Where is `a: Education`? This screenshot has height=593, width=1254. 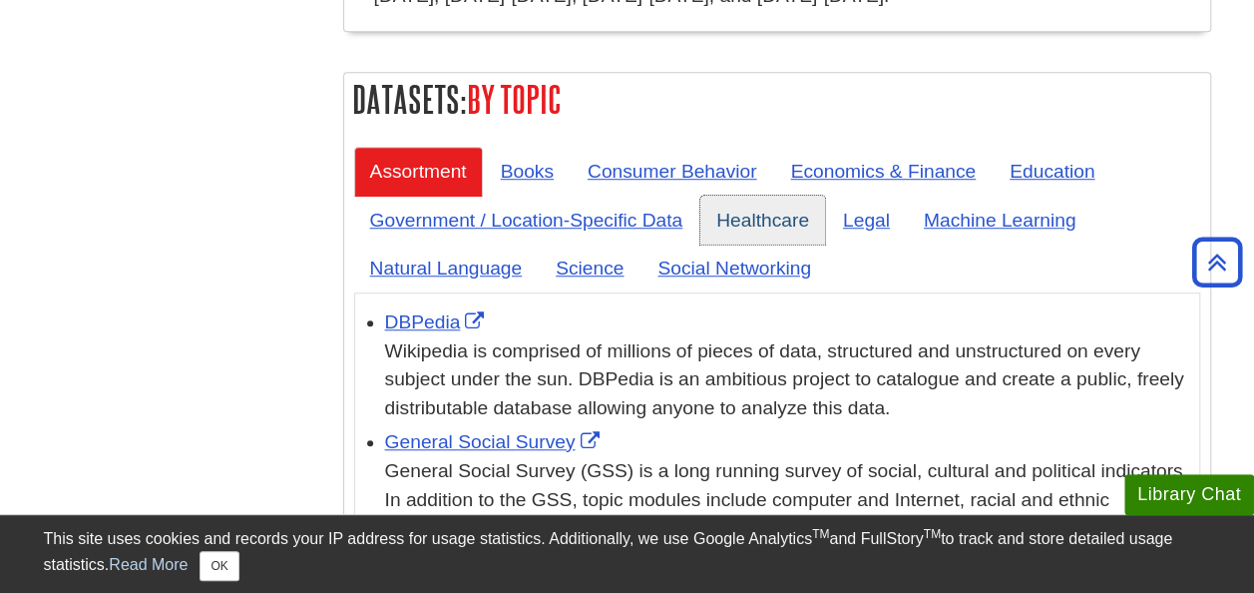 a: Education is located at coordinates (1052, 171).